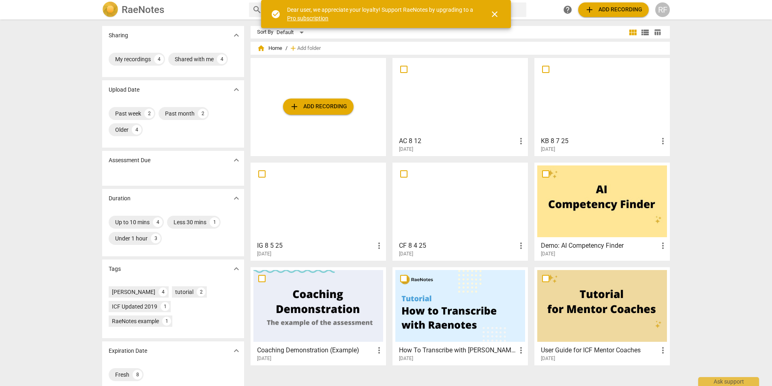  Describe the element at coordinates (172, 10) in the screenshot. I see `a: LogoRaeNotes` at that location.